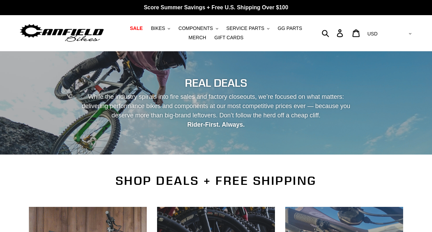 Image resolution: width=432 pixels, height=232 pixels. I want to click on a: SALE, so click(136, 28).